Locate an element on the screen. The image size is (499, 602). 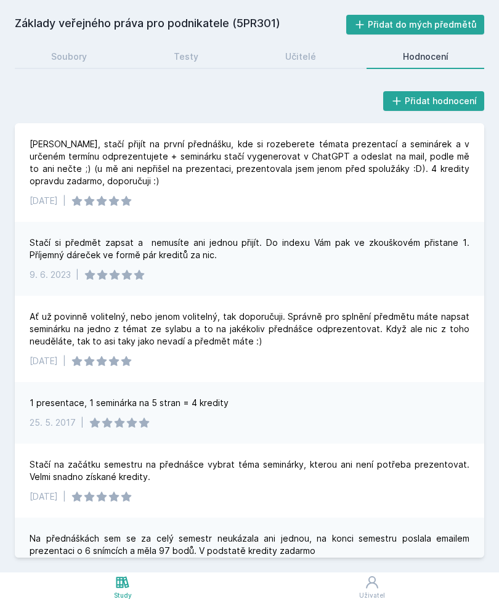
div: Na přednáškách sem se za celý semestr neukázala ani jednou, na konci semestru poslala emailem pre... is located at coordinates (249, 545).